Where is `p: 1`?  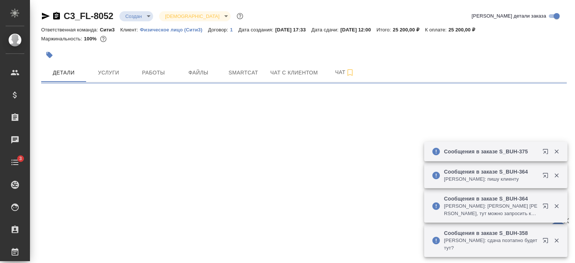 p: 1 is located at coordinates (234, 30).